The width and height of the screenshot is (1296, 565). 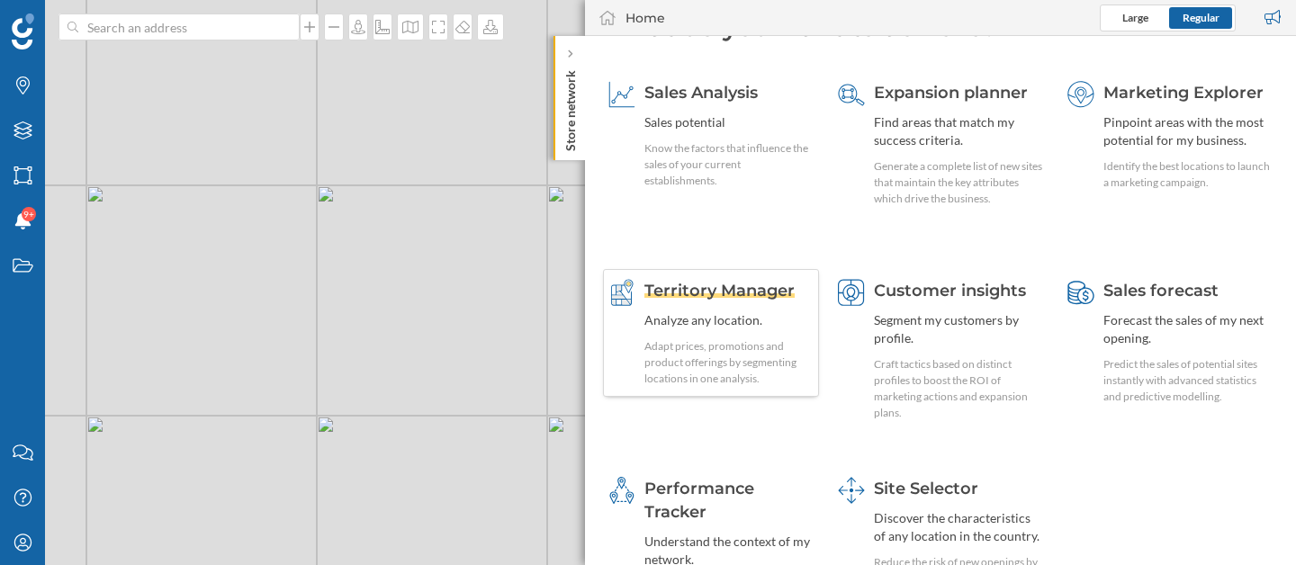 What do you see at coordinates (1081, 292) in the screenshot?
I see `img: sales-forecast.svg` at bounding box center [1081, 292].